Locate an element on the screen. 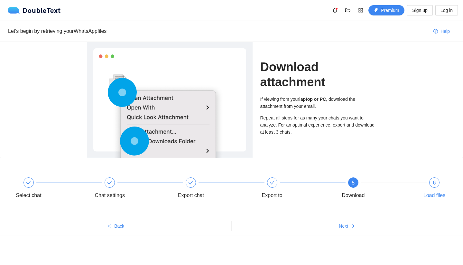  div: Download is located at coordinates (353, 195).